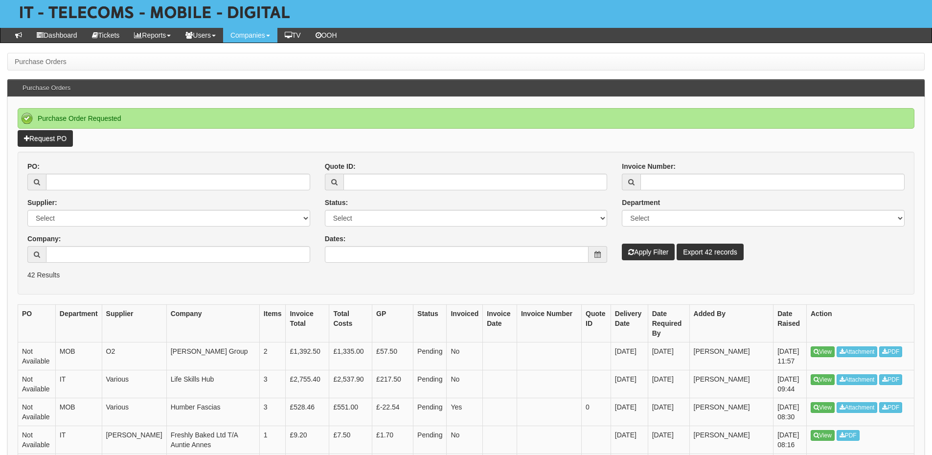 The width and height of the screenshot is (932, 455). Describe the element at coordinates (466, 275) in the screenshot. I see `p: 42 Results` at that location.